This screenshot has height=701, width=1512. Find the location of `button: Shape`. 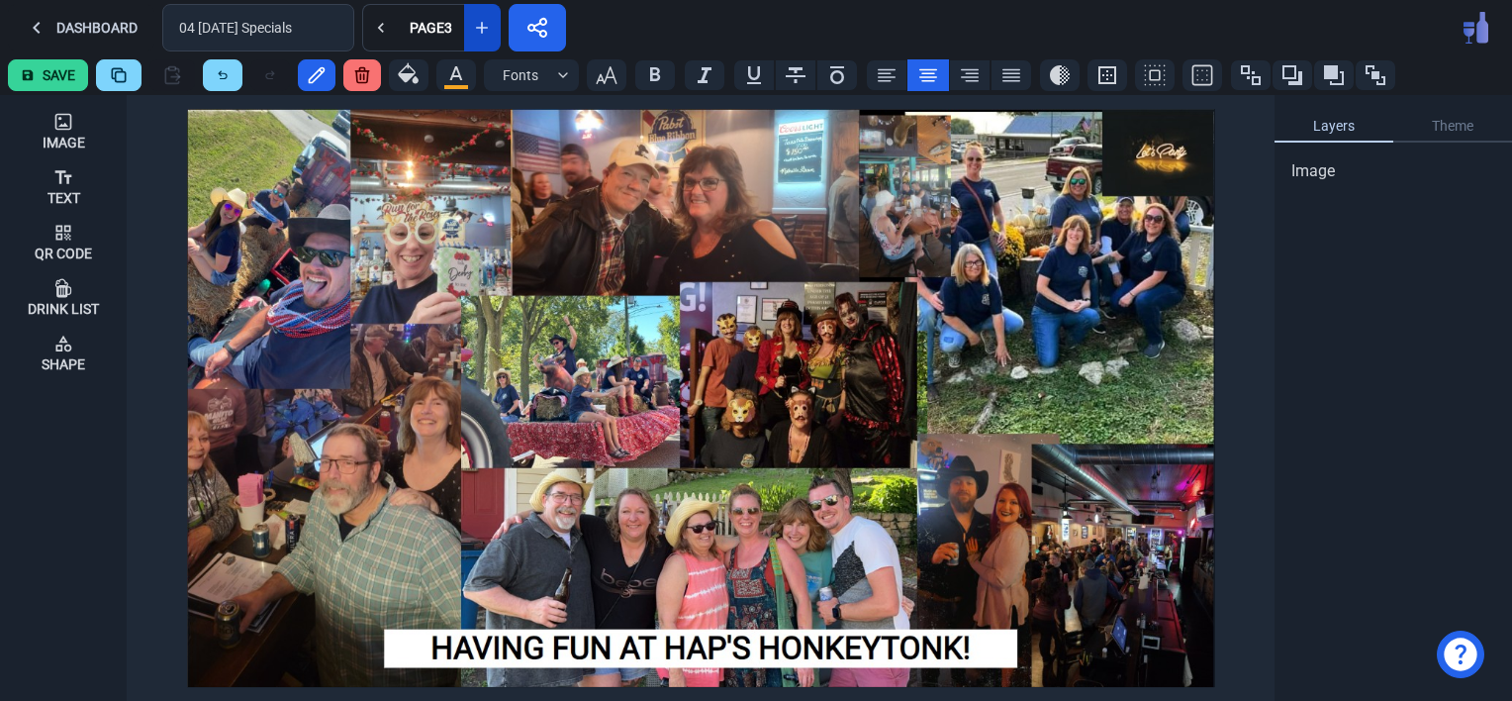

button: Shape is located at coordinates (63, 352).